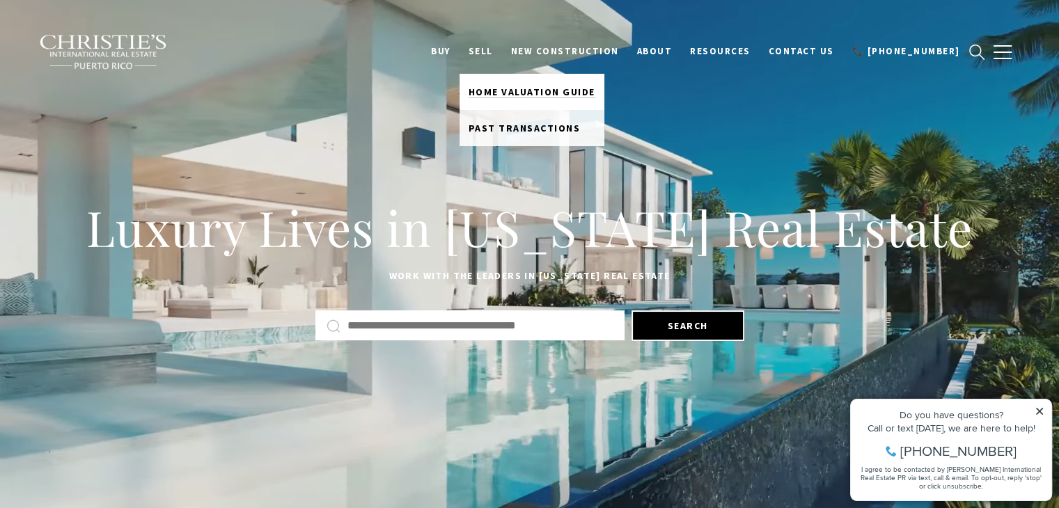  I want to click on a: Past Transactions, so click(532, 128).